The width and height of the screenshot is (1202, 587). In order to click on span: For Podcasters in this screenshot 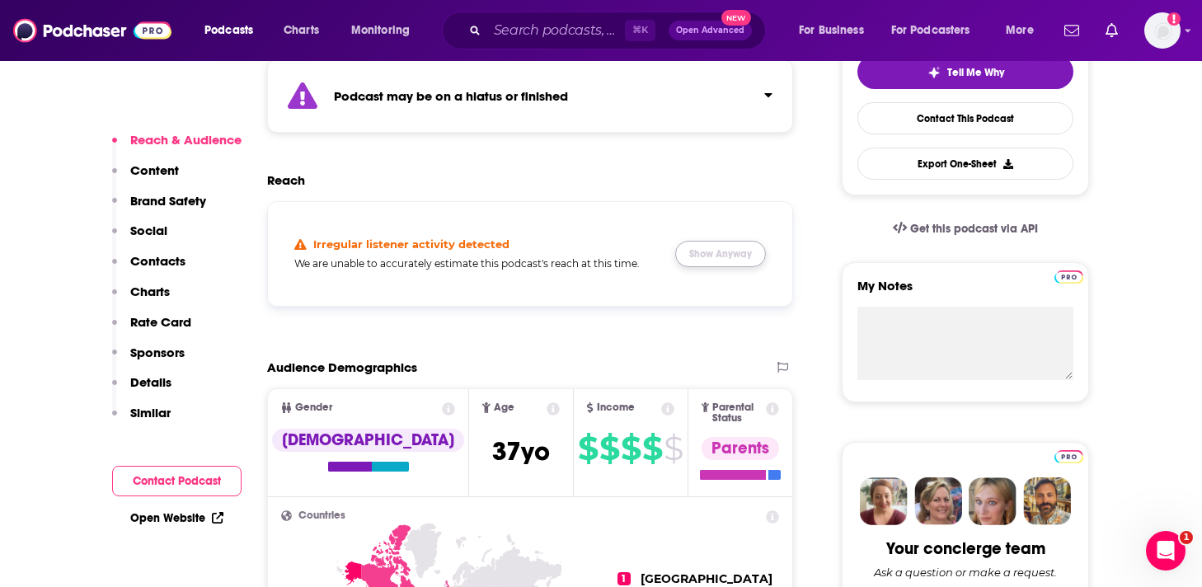, I will do `click(931, 31)`.